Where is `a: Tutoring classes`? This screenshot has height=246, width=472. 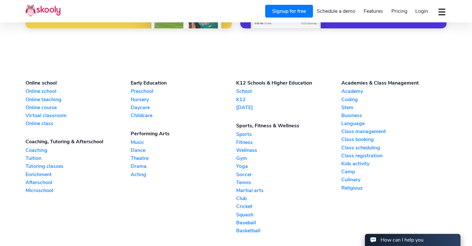
a: Tutoring classes is located at coordinates (78, 166).